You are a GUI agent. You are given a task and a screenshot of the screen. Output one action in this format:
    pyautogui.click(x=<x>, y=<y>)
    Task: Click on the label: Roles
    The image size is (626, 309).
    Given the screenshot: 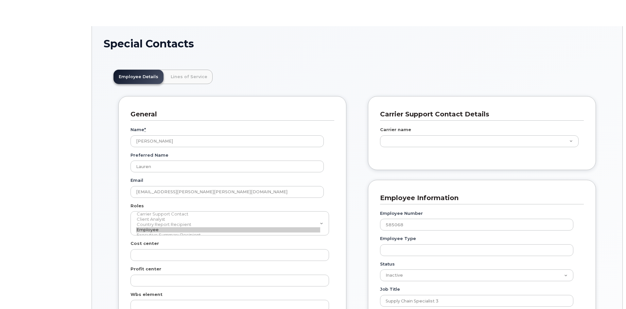 What is the action you would take?
    pyautogui.click(x=137, y=206)
    